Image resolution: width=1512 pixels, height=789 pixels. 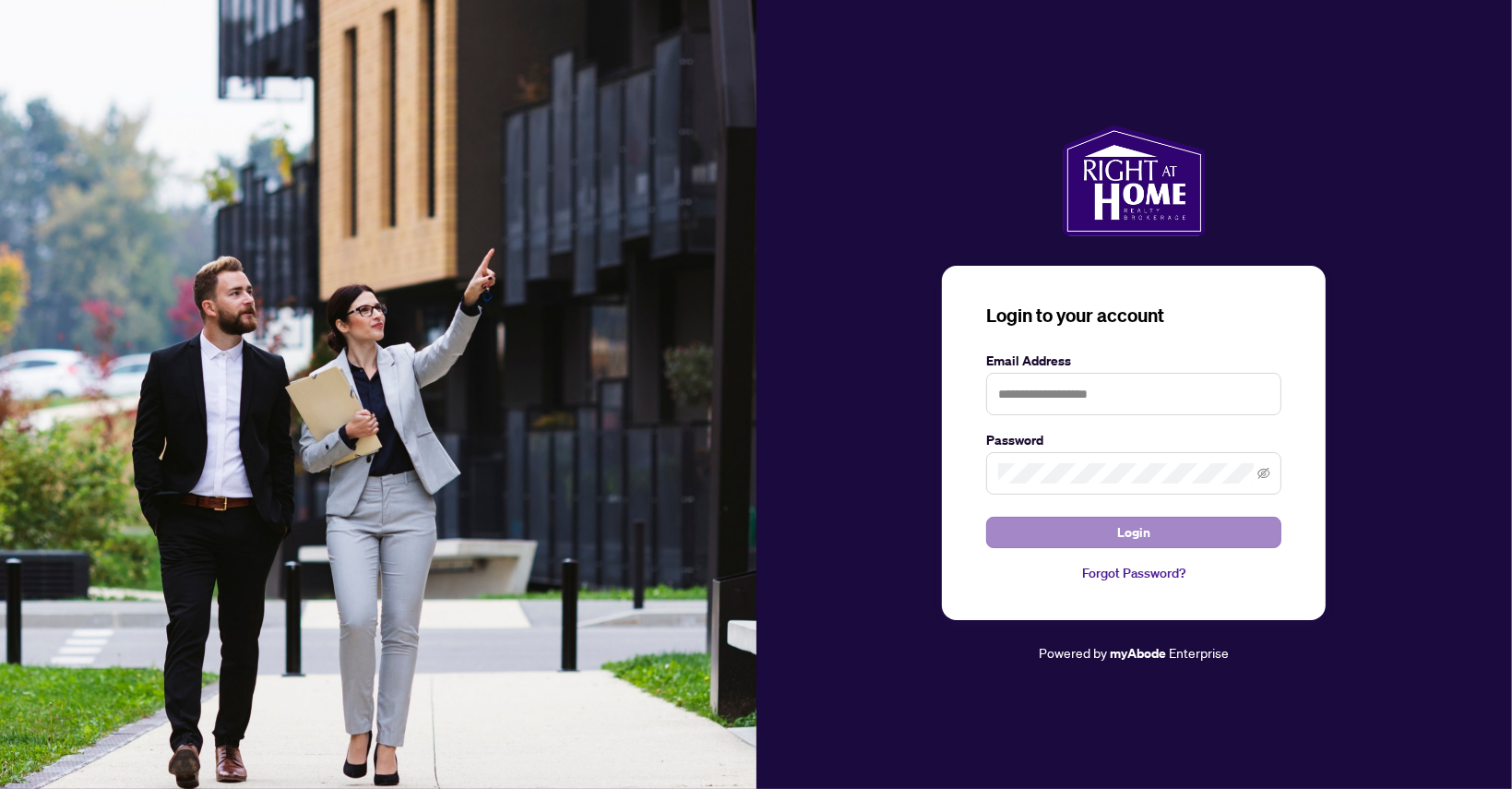 What do you see at coordinates (1198, 653) in the screenshot?
I see `span: Enterprise` at bounding box center [1198, 653].